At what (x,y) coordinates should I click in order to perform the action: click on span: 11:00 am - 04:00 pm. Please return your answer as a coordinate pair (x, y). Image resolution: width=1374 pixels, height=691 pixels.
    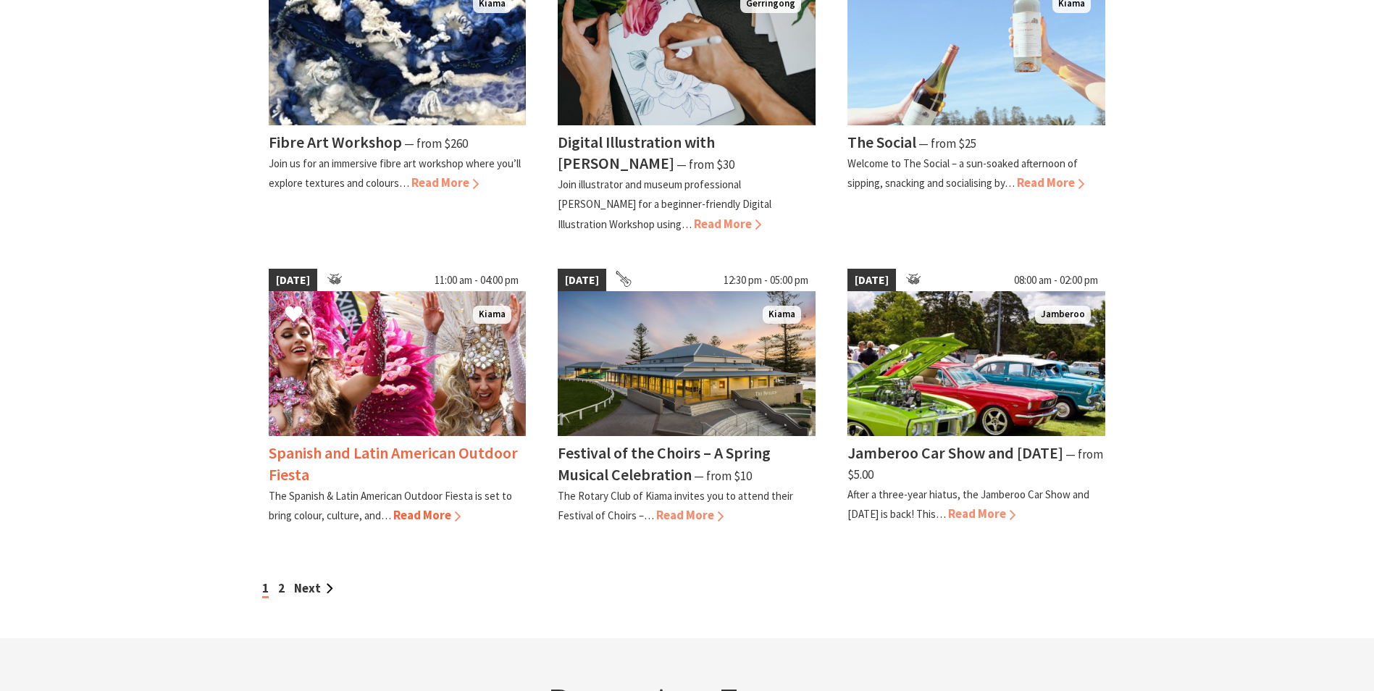
    Looking at the image, I should click on (477, 280).